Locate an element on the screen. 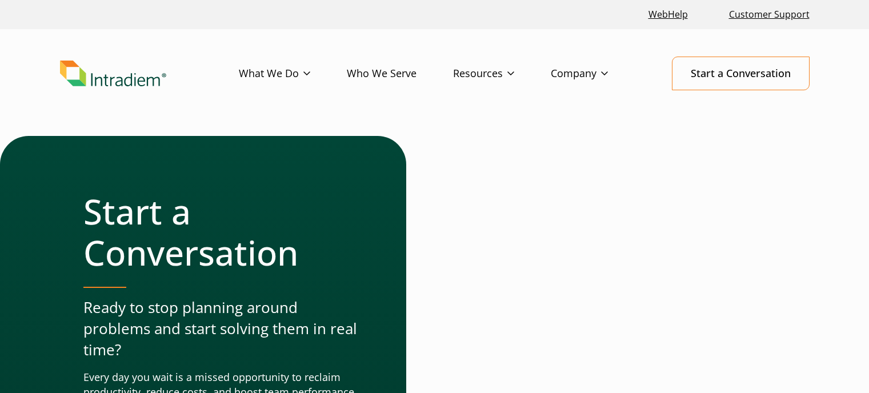 The image size is (869, 393). a: Link opens in a new window is located at coordinates (668, 14).